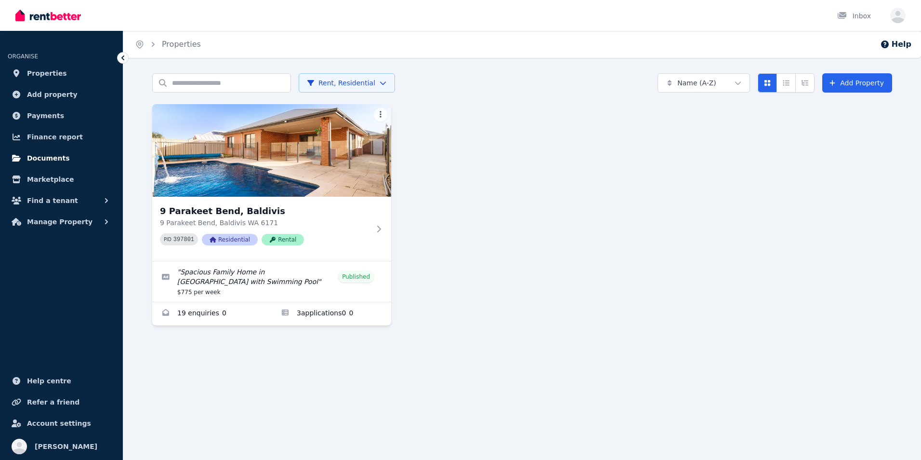  Describe the element at coordinates (52, 94) in the screenshot. I see `span: Add property` at that location.